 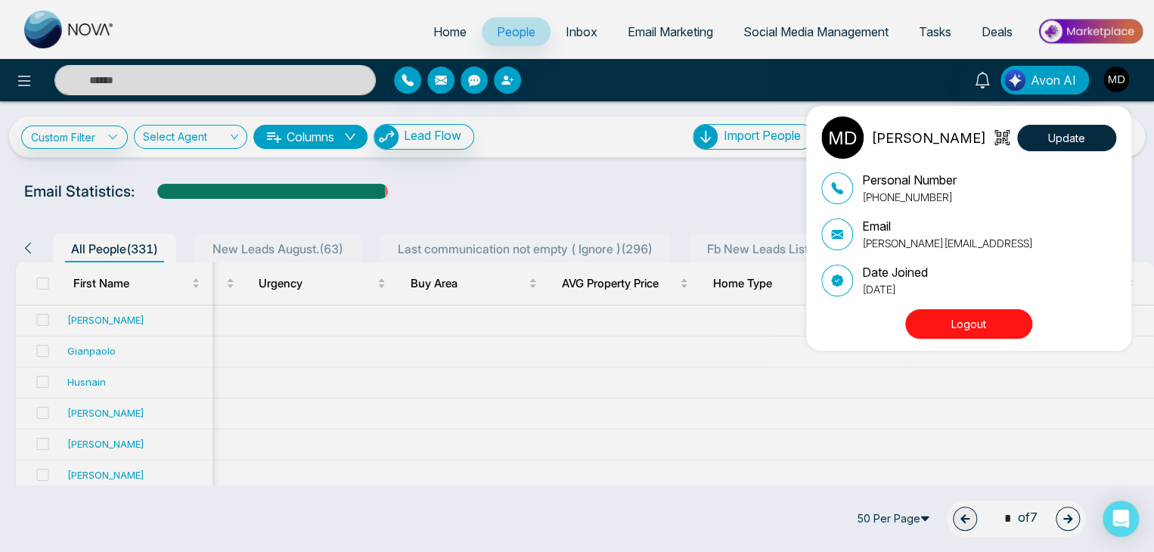 What do you see at coordinates (895, 272) in the screenshot?
I see `p: Date Joined` at bounding box center [895, 272].